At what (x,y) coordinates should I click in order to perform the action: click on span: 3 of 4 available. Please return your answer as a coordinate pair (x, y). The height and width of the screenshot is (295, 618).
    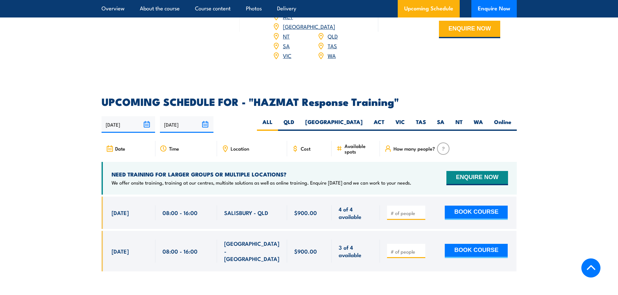
    Looking at the image, I should click on (355, 251).